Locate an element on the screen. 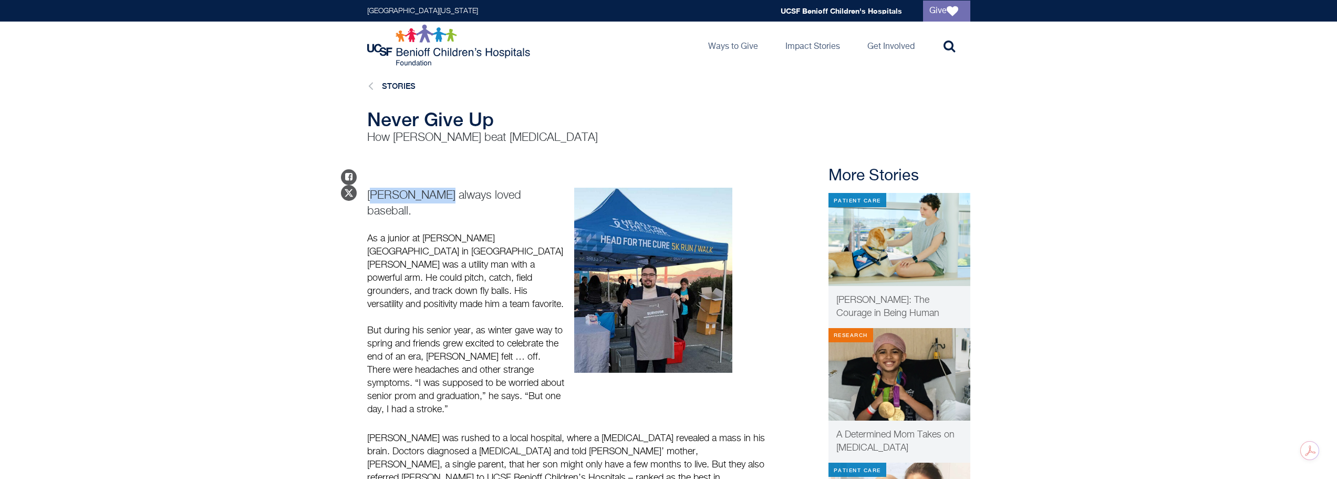 The width and height of the screenshot is (1337, 479). img: Bella in treatment is located at coordinates (899, 374).